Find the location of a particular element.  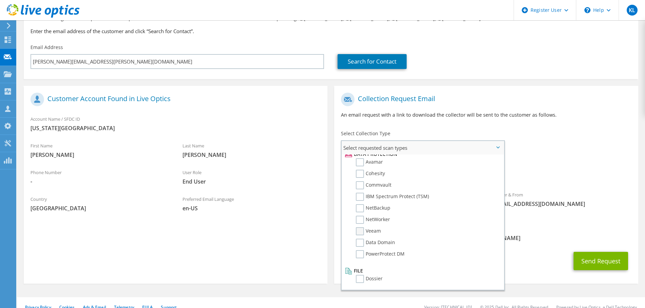

svg: \n is located at coordinates (587, 10).